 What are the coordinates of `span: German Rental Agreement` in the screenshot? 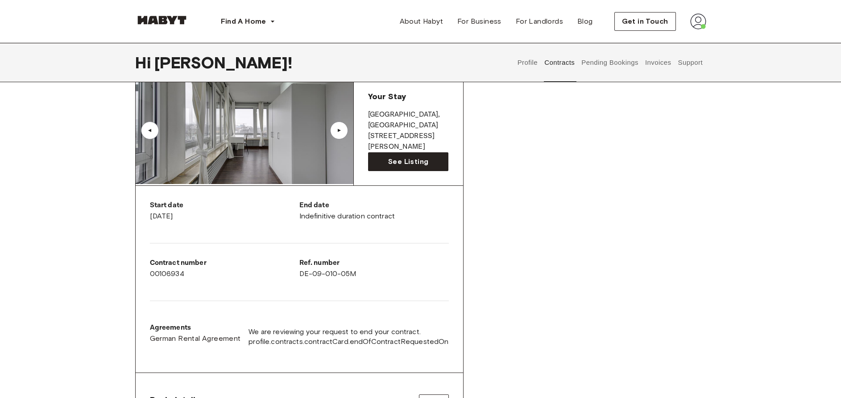 It's located at (195, 338).